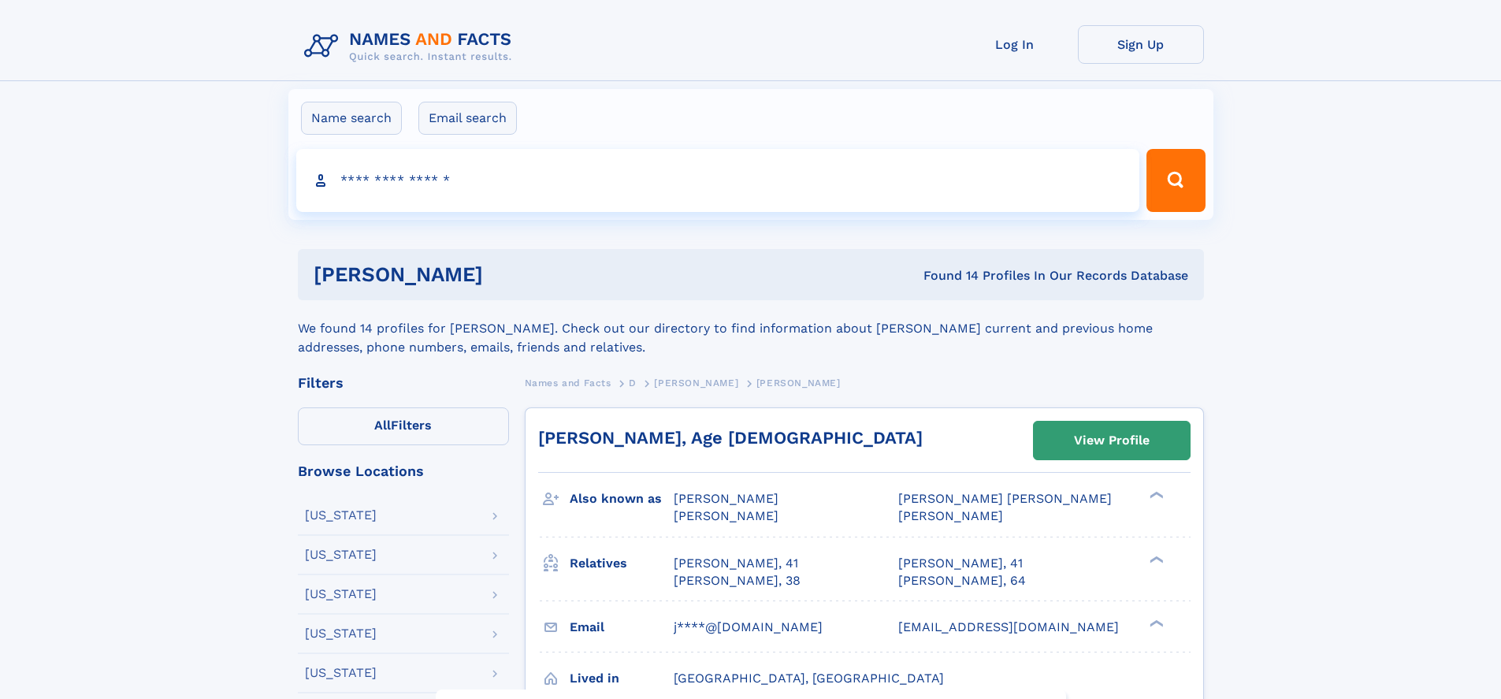 The image size is (1501, 699). I want to click on h3: Relatives, so click(622, 563).